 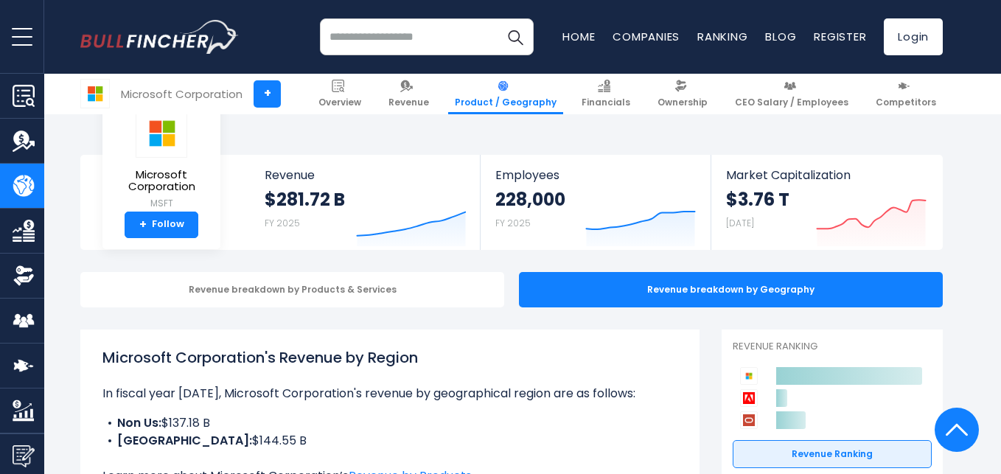 I want to click on span: CEO Salary / Employees, so click(x=792, y=102).